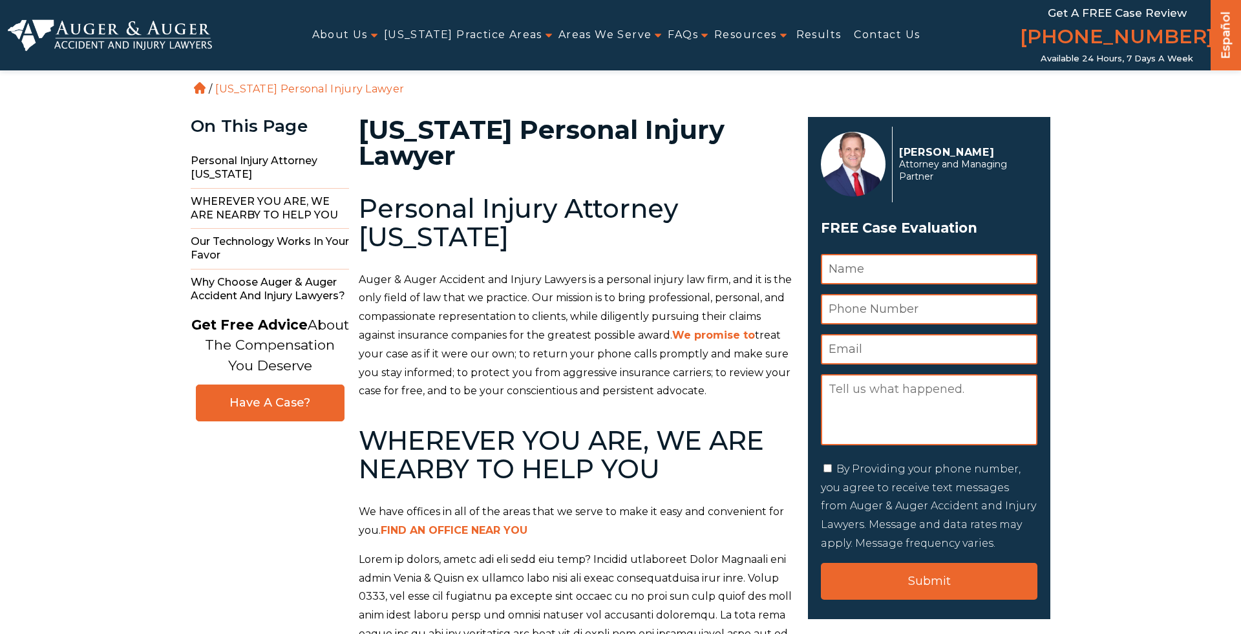 This screenshot has height=634, width=1241. Describe the element at coordinates (270, 126) in the screenshot. I see `div: On This Page` at that location.